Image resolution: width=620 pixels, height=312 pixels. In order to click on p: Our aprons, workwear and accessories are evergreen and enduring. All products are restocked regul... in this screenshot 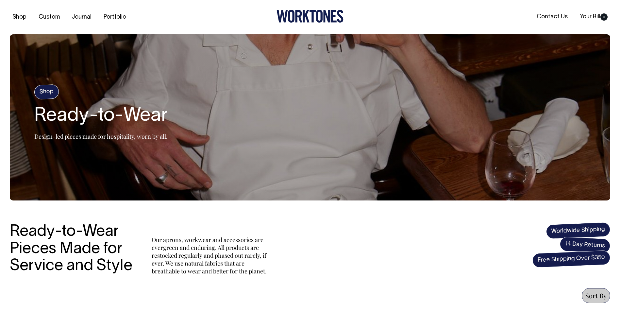, I will do `click(211, 255)`.